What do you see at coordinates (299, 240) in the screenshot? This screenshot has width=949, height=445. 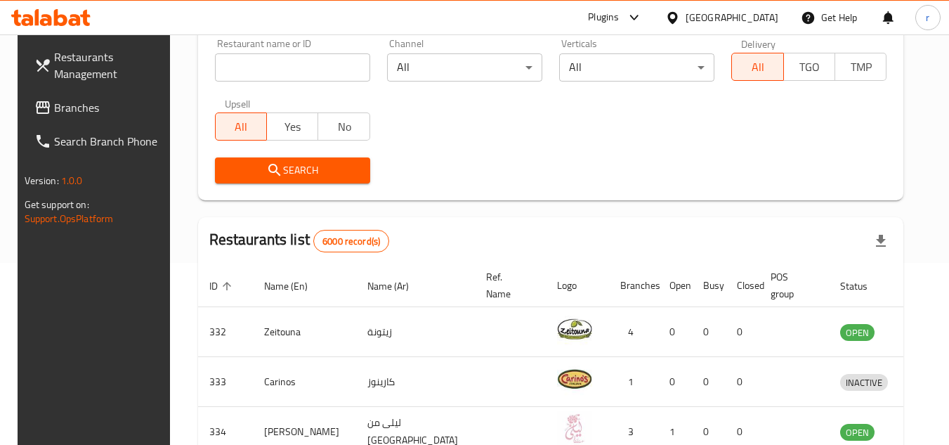 I see `h2: Restaurants list` at bounding box center [299, 240].